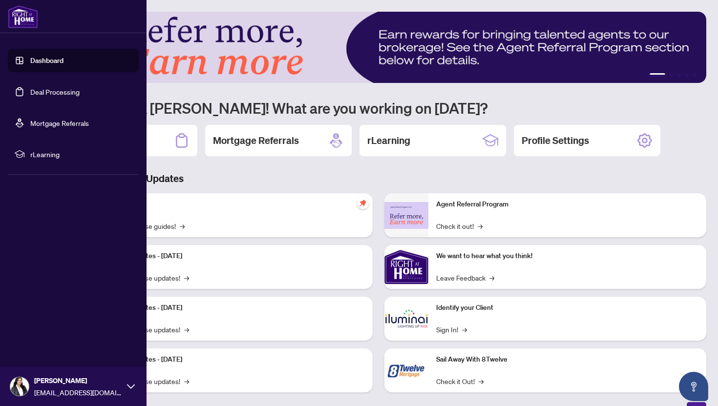 This screenshot has height=406, width=718. I want to click on p: Agent Referral Program, so click(567, 205).